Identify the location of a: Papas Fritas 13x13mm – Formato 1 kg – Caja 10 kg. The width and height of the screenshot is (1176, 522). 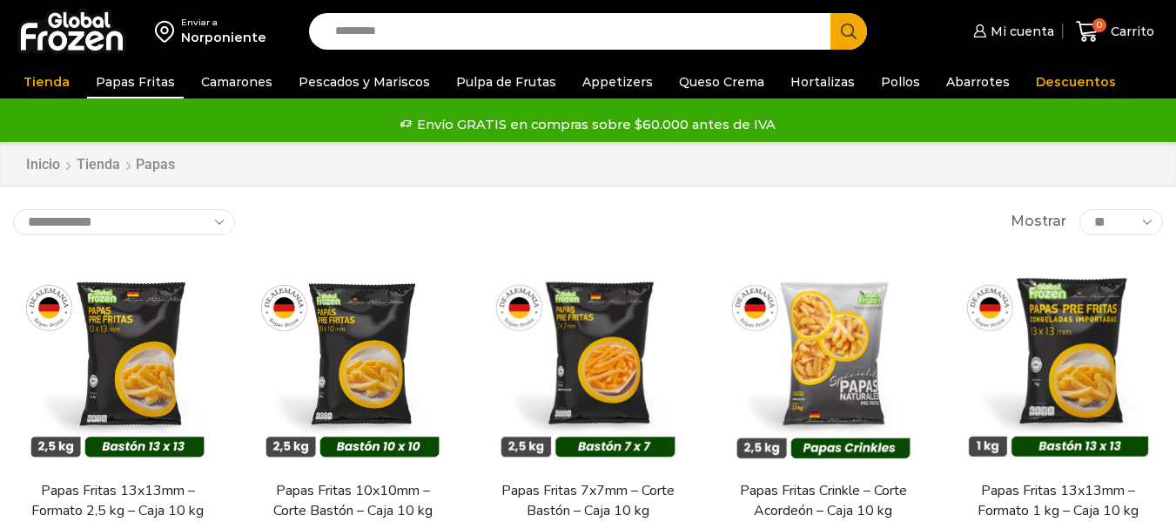
(1059, 501).